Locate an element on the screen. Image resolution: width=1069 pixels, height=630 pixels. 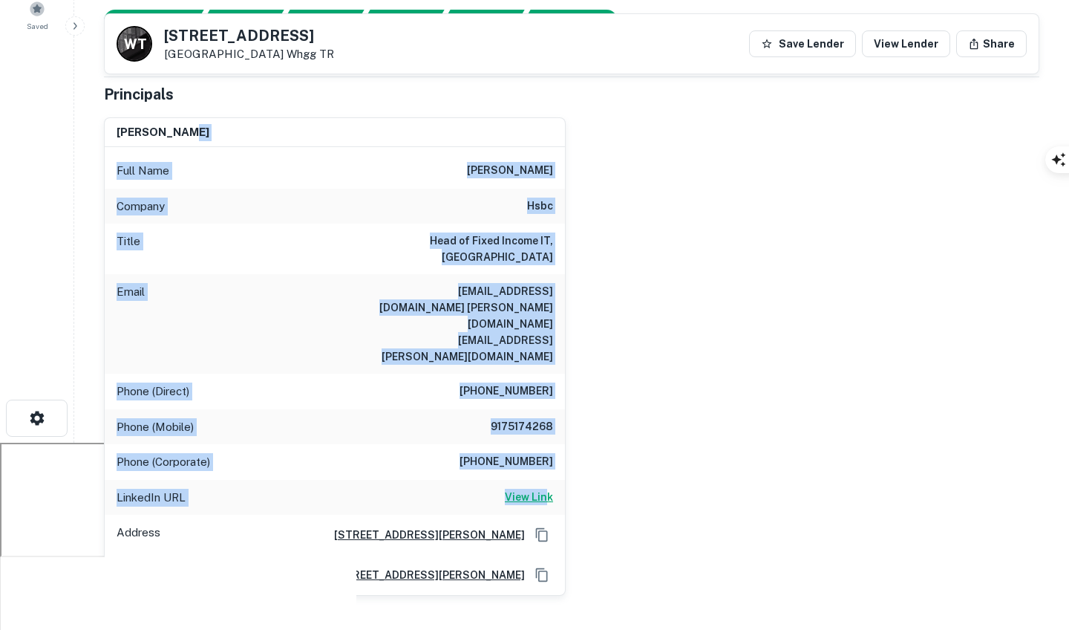
div: AI fulfillment process complete. is located at coordinates (577, 21).